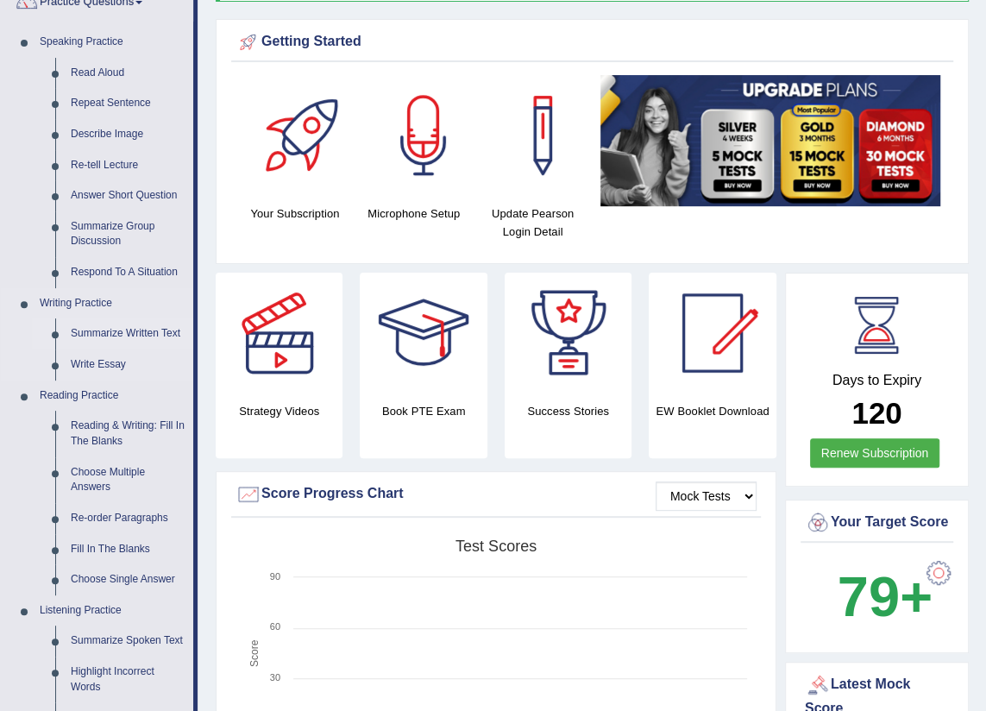 Image resolution: width=986 pixels, height=711 pixels. I want to click on div: Getting Started, so click(592, 42).